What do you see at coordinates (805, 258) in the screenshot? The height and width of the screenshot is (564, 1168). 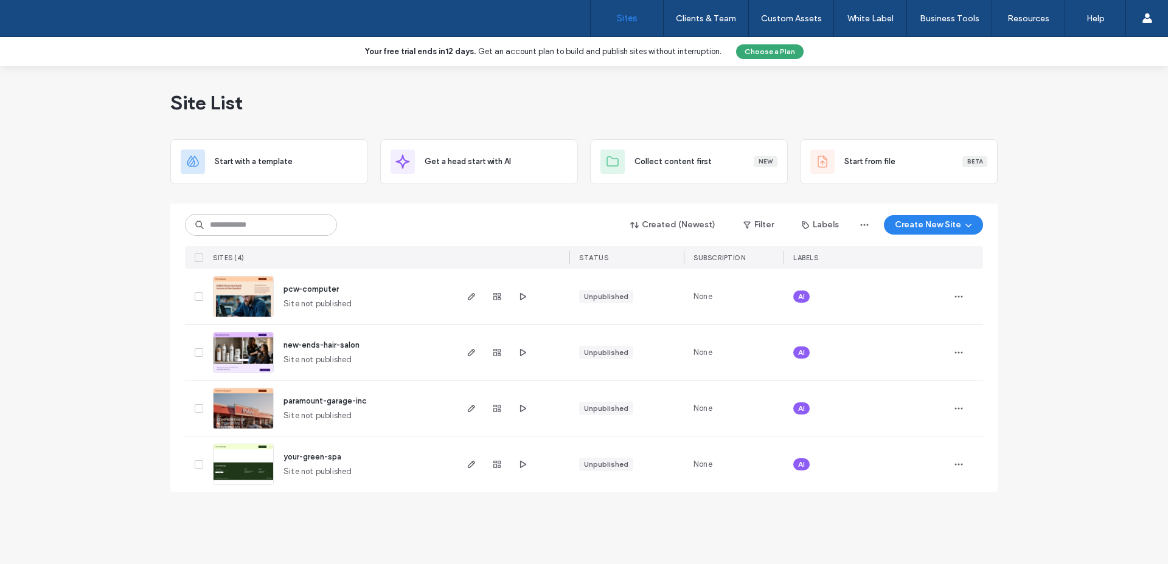 I see `span: LABELS` at bounding box center [805, 258].